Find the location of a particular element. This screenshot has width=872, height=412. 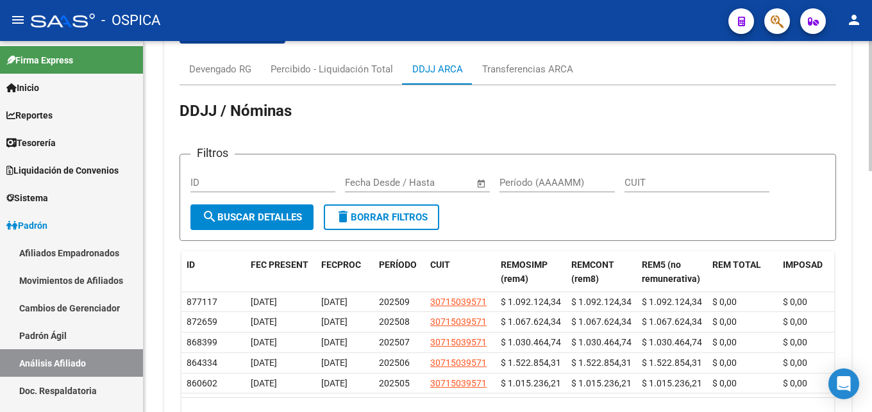

div: Devengado RG is located at coordinates (220, 69).